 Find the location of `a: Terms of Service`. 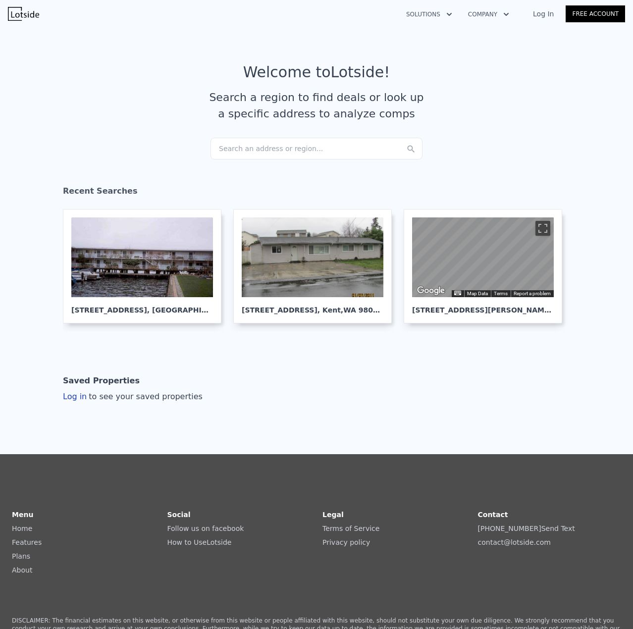

a: Terms of Service is located at coordinates (351, 528).